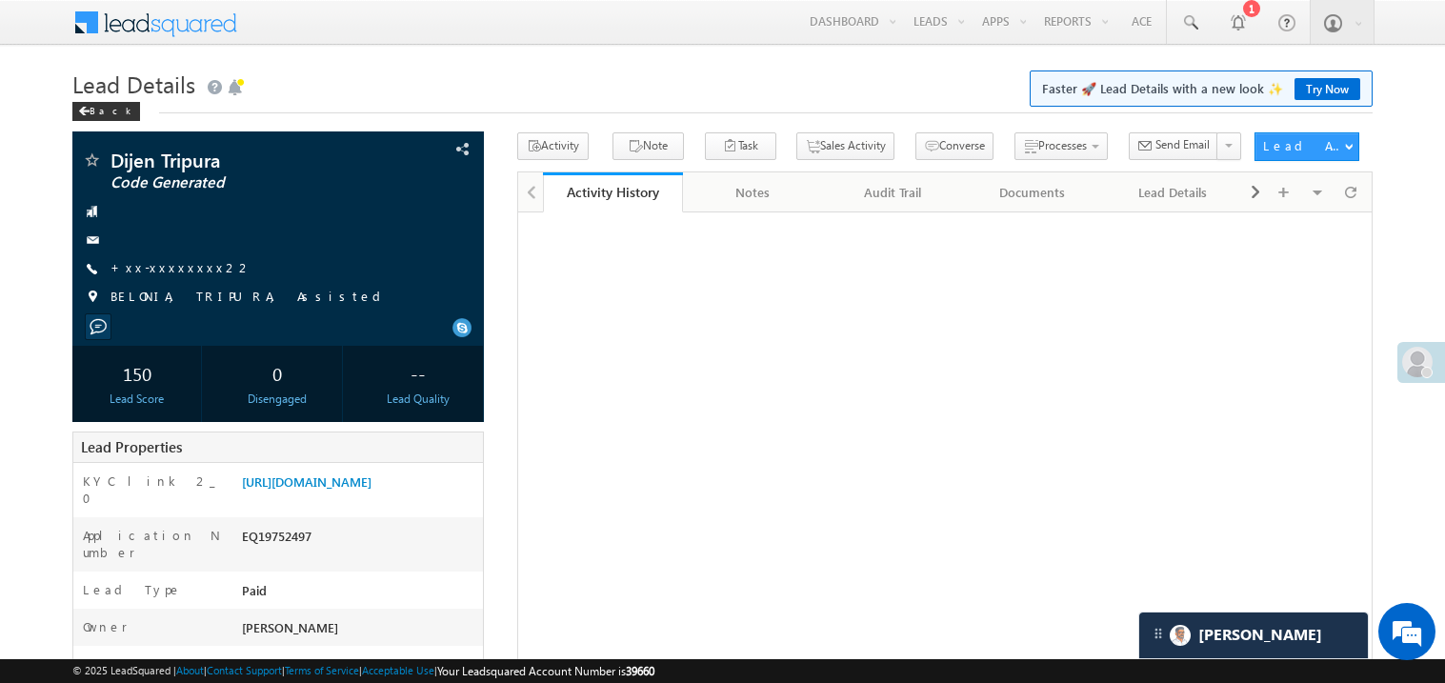 This screenshot has height=683, width=1445. What do you see at coordinates (249, 297) in the screenshot?
I see `span: BELONIA, TRIPURA, Assisted` at bounding box center [249, 297].